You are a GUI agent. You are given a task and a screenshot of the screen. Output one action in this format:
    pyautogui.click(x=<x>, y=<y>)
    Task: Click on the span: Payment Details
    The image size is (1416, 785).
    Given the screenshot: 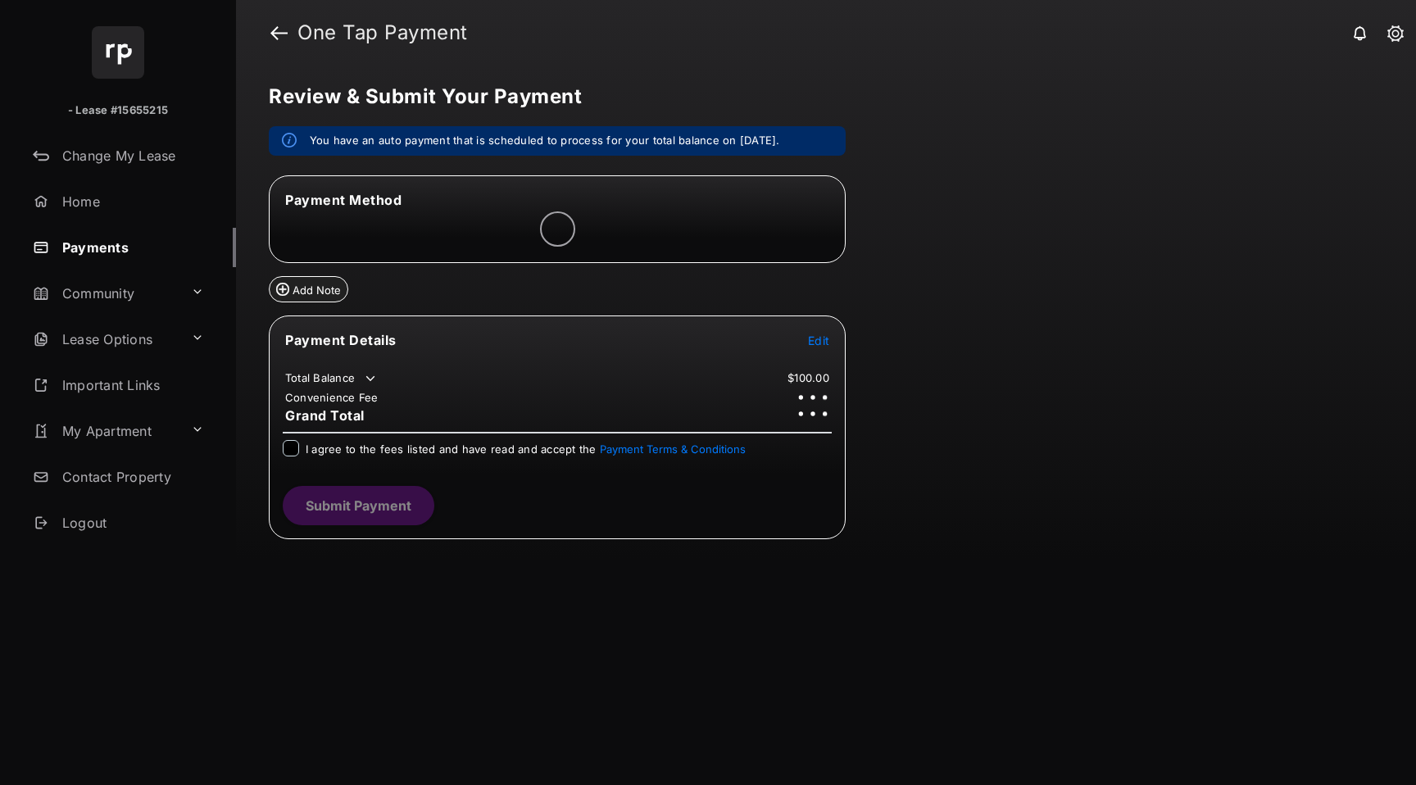 What is the action you would take?
    pyautogui.click(x=341, y=340)
    